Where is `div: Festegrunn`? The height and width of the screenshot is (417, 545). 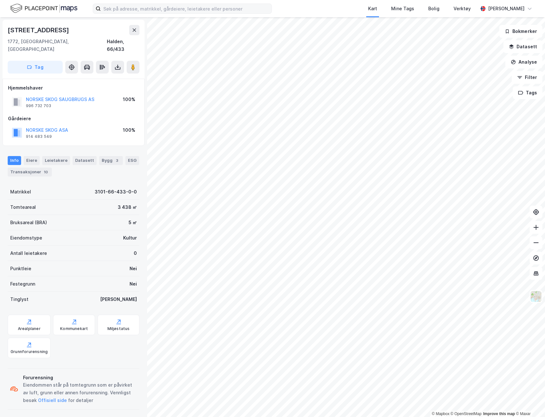 div: Festegrunn is located at coordinates (23, 284).